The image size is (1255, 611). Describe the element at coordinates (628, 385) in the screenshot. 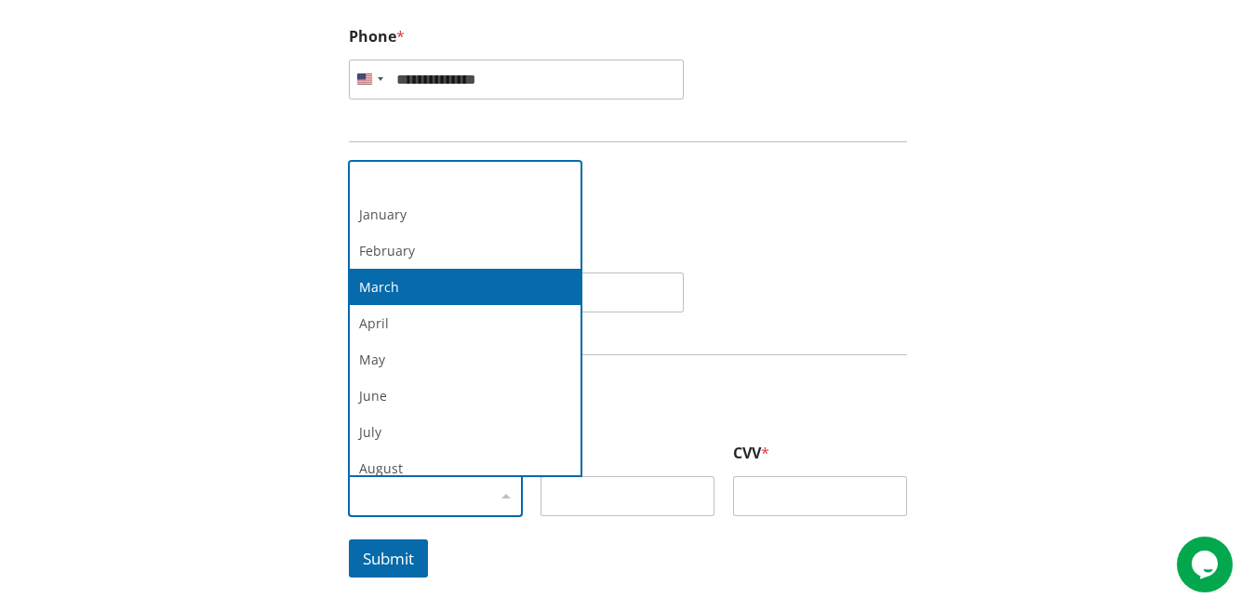

I see `h3: Expiration Date` at that location.